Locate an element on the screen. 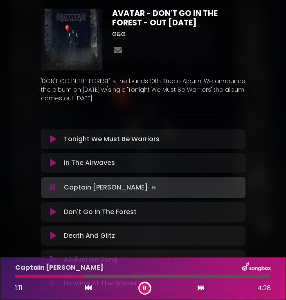  span: 4:28 is located at coordinates (264, 288).